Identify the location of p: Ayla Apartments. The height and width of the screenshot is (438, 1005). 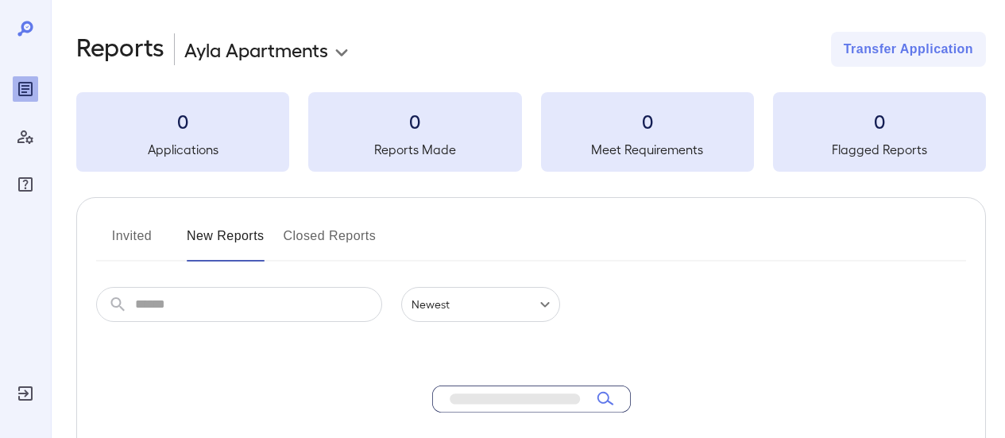
(256, 49).